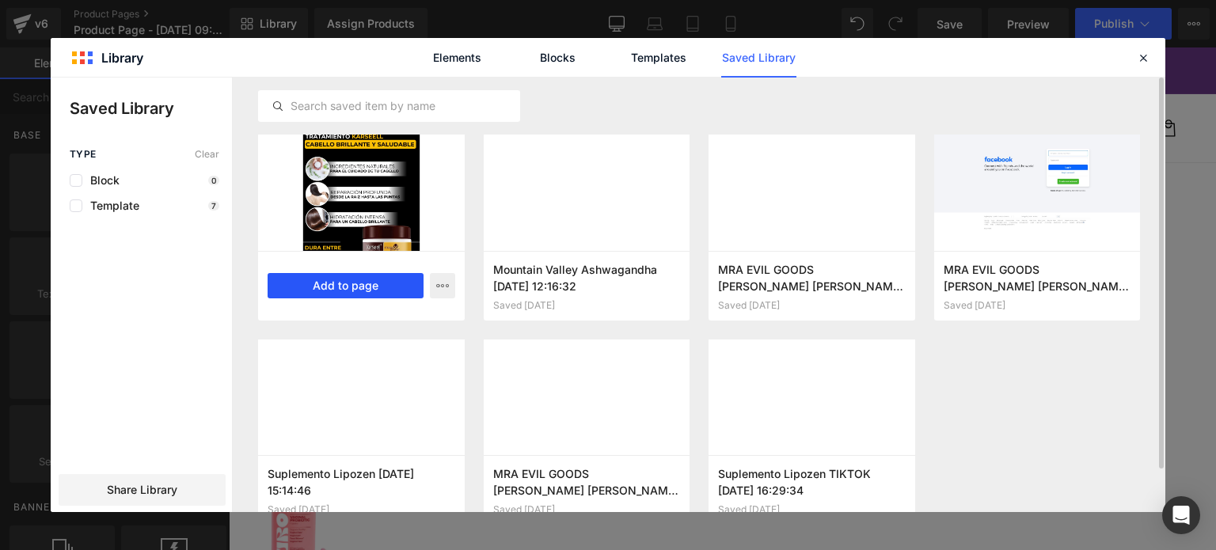 Image resolution: width=1216 pixels, height=550 pixels. What do you see at coordinates (731, 386) in the screenshot?
I see `button: Add To Cart` at bounding box center [731, 386].